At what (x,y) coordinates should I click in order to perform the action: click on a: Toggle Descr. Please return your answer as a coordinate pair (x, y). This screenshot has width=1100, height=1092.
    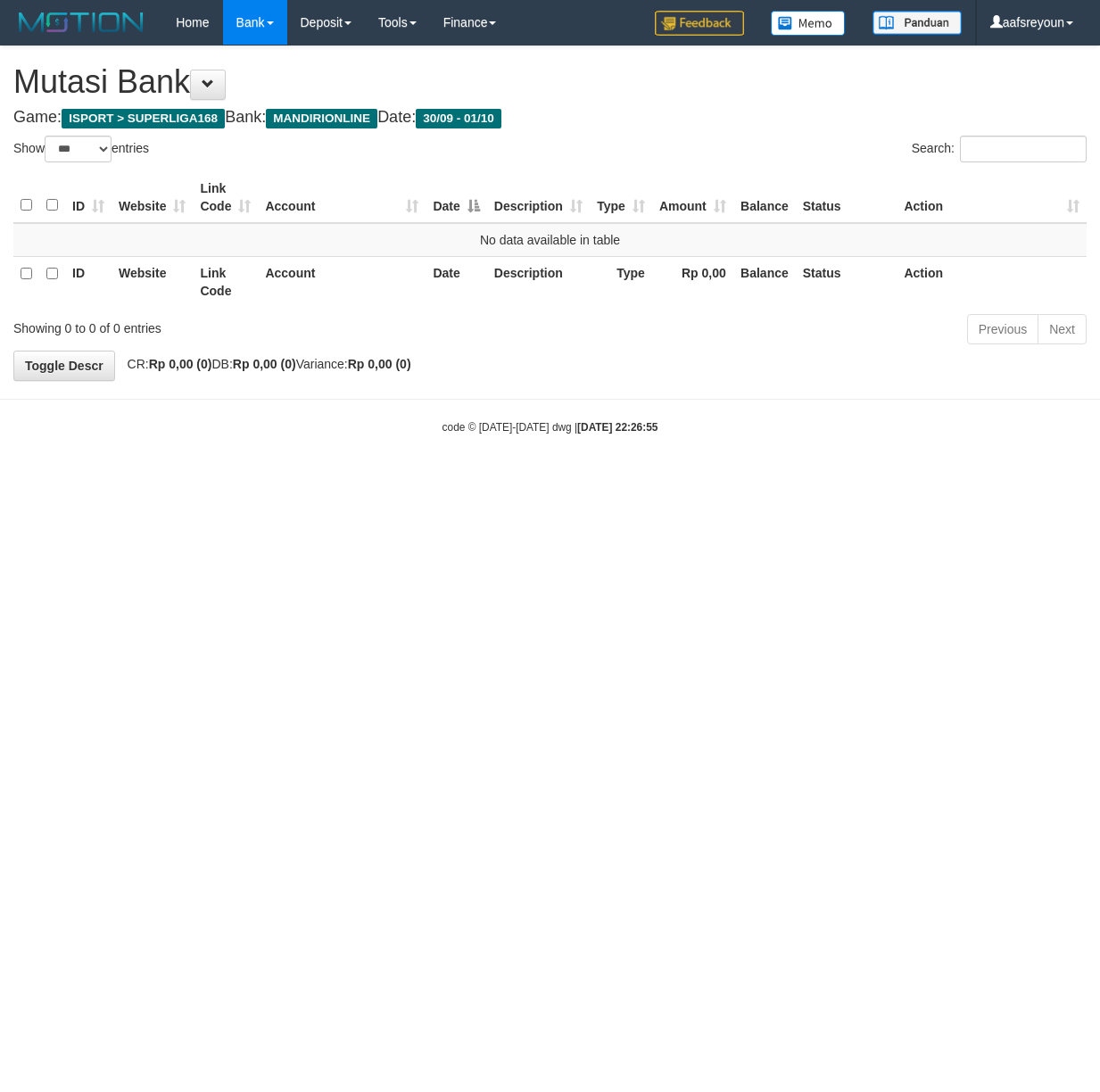
    Looking at the image, I should click on (64, 366).